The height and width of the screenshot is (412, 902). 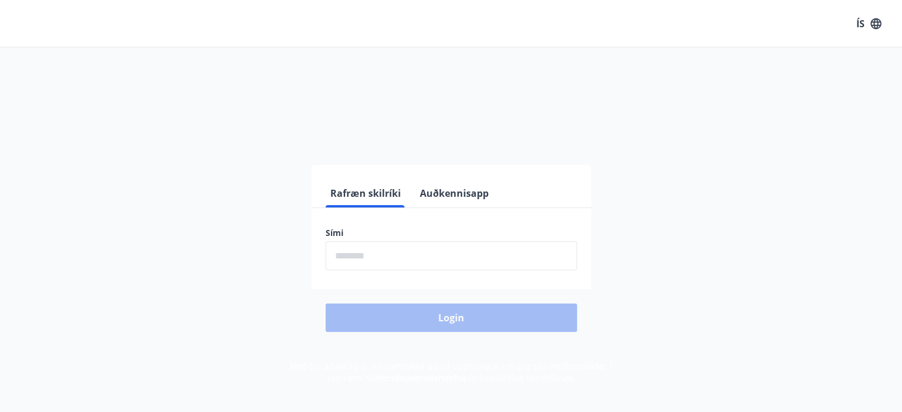 What do you see at coordinates (451, 372) in the screenshot?
I see `span: Með því að skrá þig inn samþykkir þú að upplýsingar um þig séu meðhöndlaðar í samræmi við Verkalý...` at bounding box center [451, 372].